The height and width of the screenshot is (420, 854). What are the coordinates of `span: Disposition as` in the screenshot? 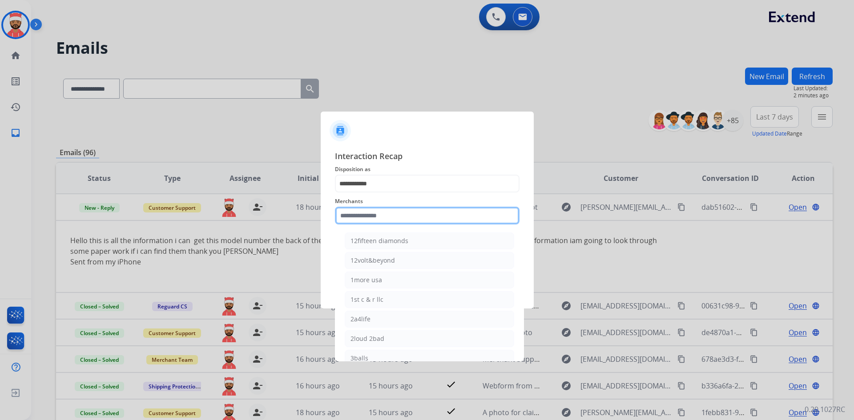 It's located at (427, 169).